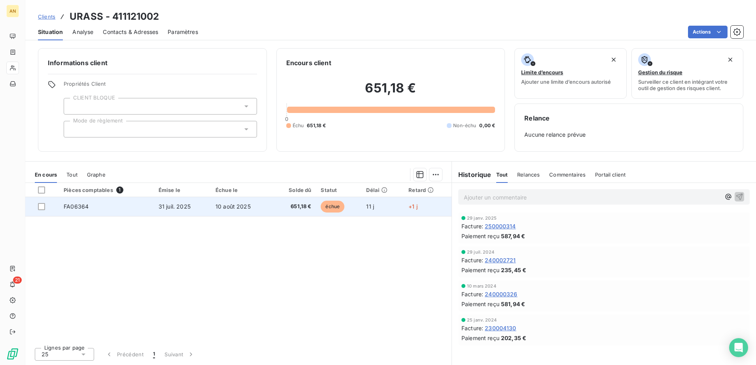 The image size is (756, 365). What do you see at coordinates (487, 126) in the screenshot?
I see `span: 0,00 €` at bounding box center [487, 126].